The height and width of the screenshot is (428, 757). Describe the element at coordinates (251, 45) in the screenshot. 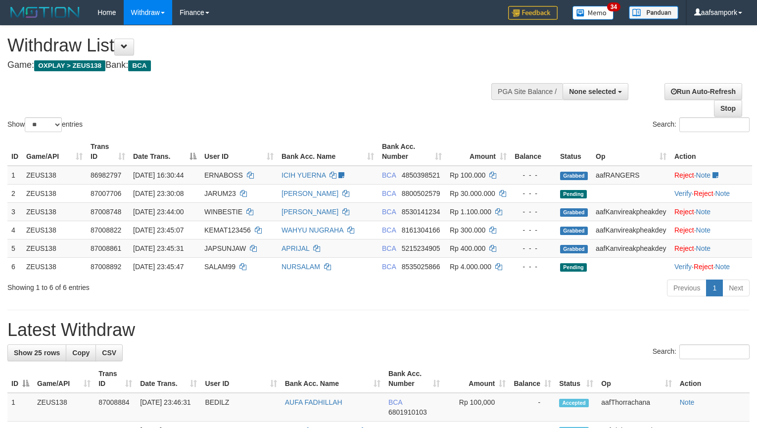

I see `h1: Withdraw List` at that location.